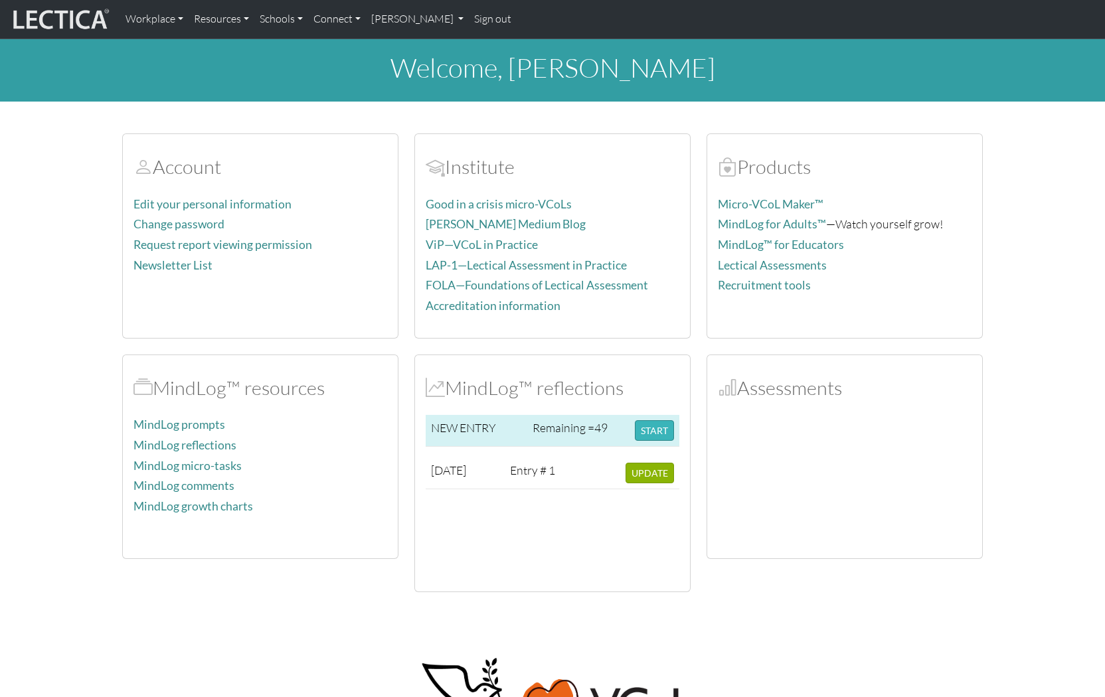 The width and height of the screenshot is (1105, 697). I want to click on a: Edit your personal information, so click(212, 204).